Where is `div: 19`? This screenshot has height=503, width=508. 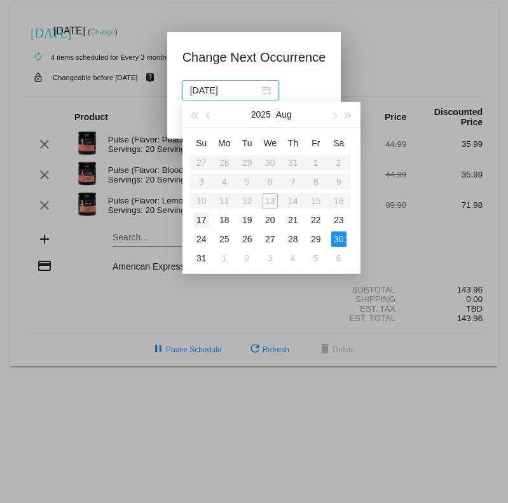 div: 19 is located at coordinates (248, 220).